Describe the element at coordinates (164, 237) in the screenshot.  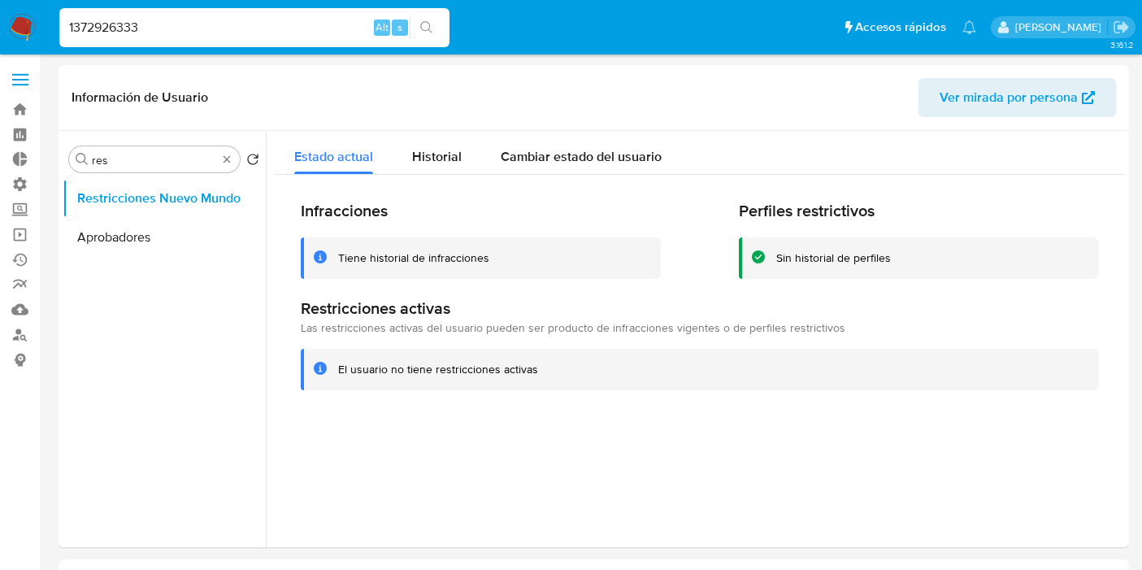
I see `button: Aprobadores` at that location.